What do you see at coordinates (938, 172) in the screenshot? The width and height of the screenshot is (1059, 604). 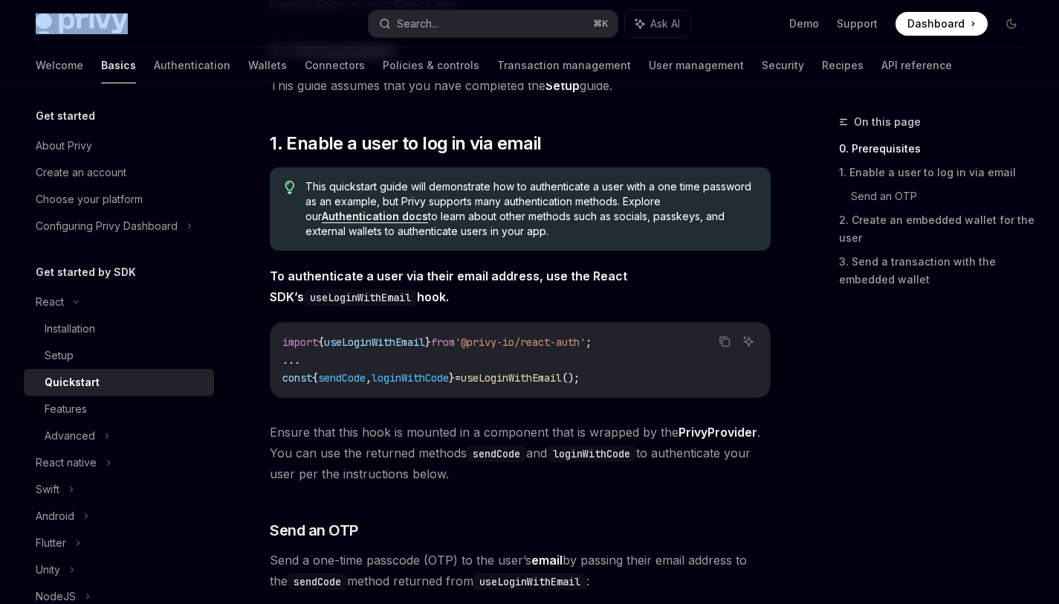 I see `a: 1. Enable a user to log in via email` at bounding box center [938, 172].